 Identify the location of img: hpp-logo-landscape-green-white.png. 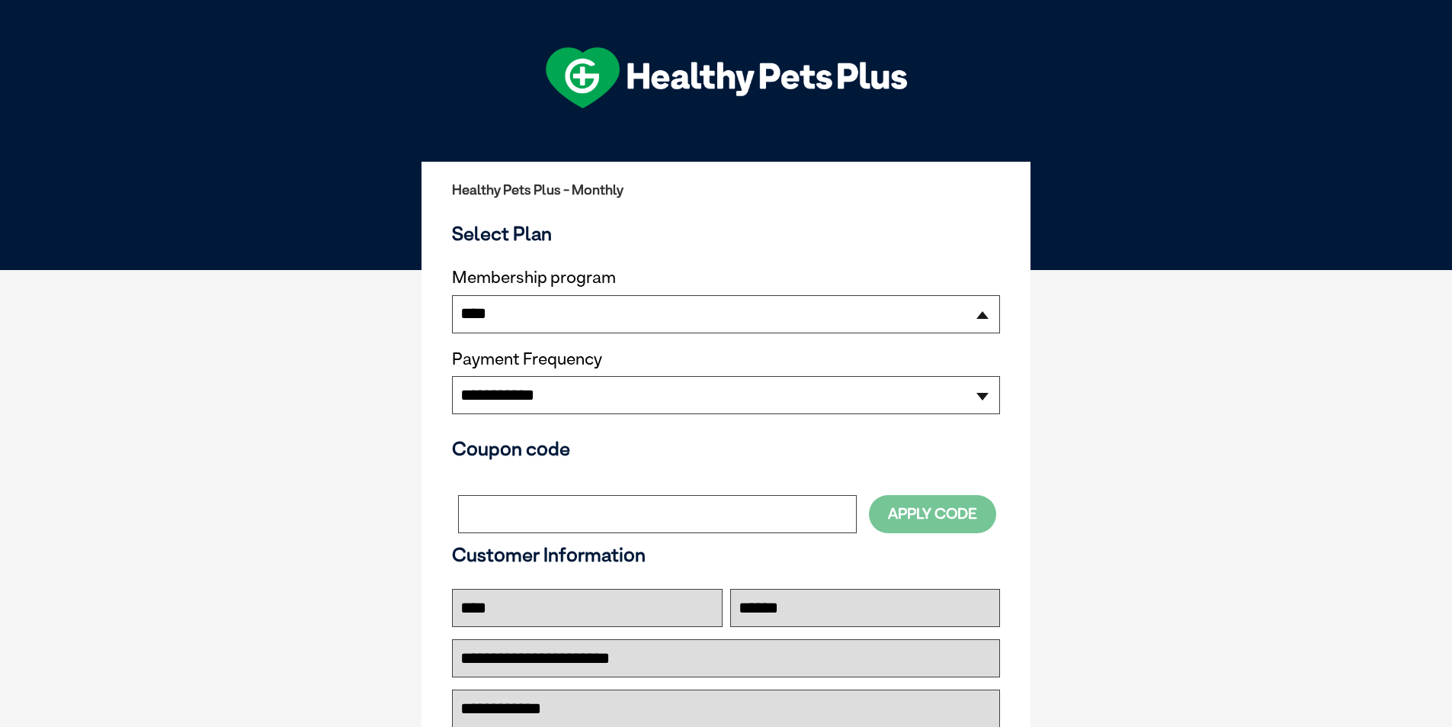
(727, 78).